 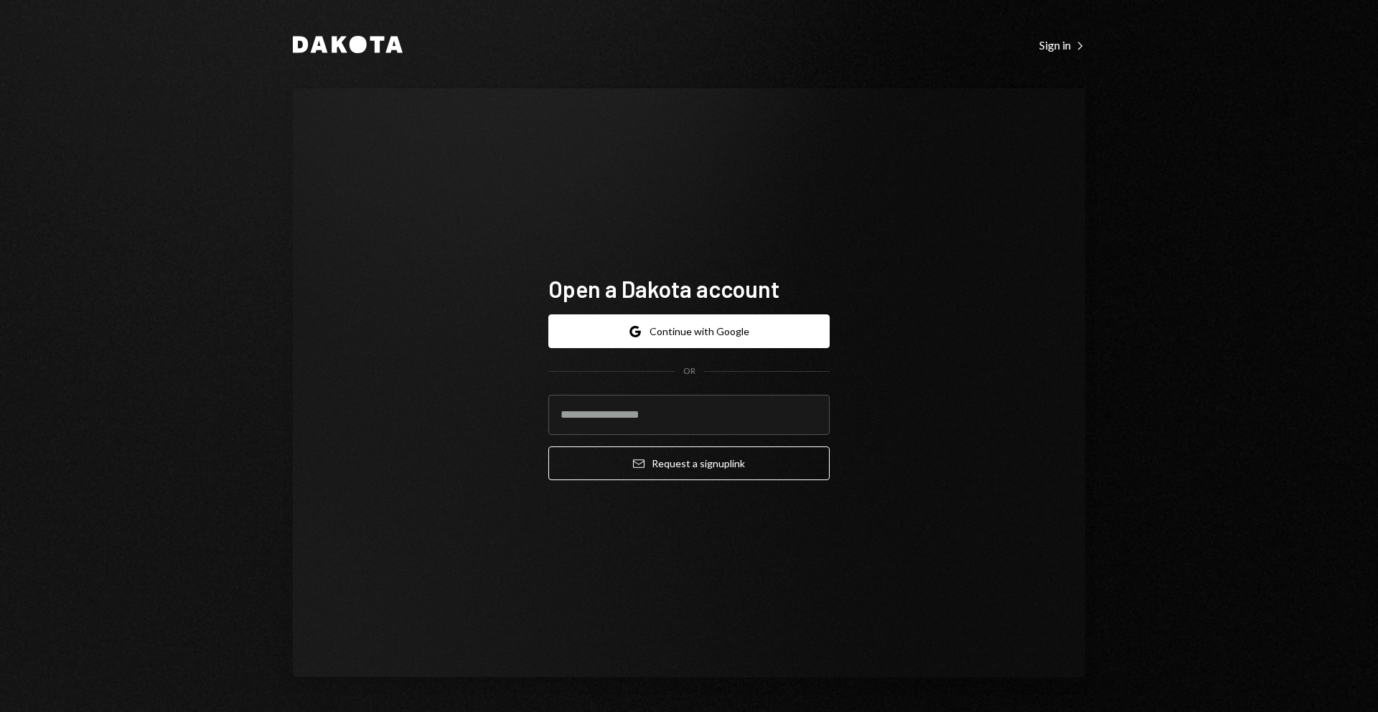 What do you see at coordinates (689, 331) in the screenshot?
I see `button: Continue with Google` at bounding box center [689, 331].